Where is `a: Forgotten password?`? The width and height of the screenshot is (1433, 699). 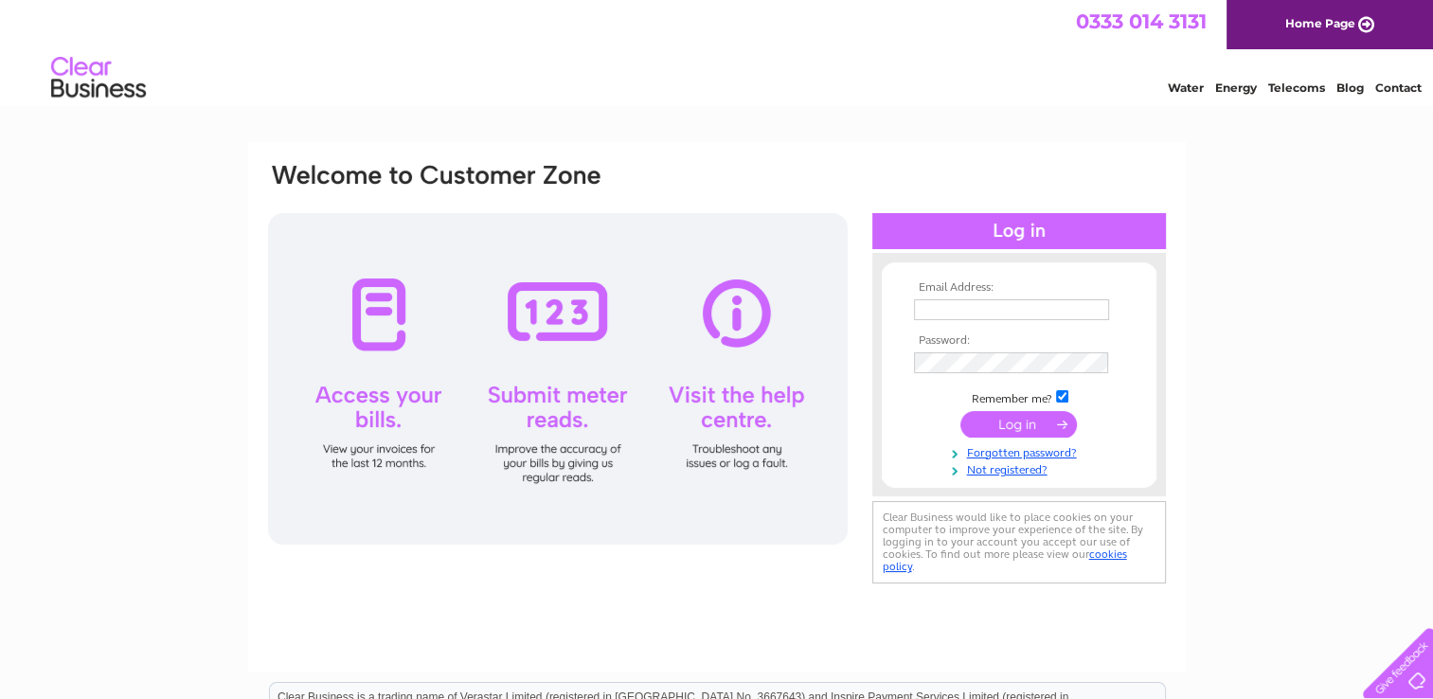 a: Forgotten password? is located at coordinates (1021, 451).